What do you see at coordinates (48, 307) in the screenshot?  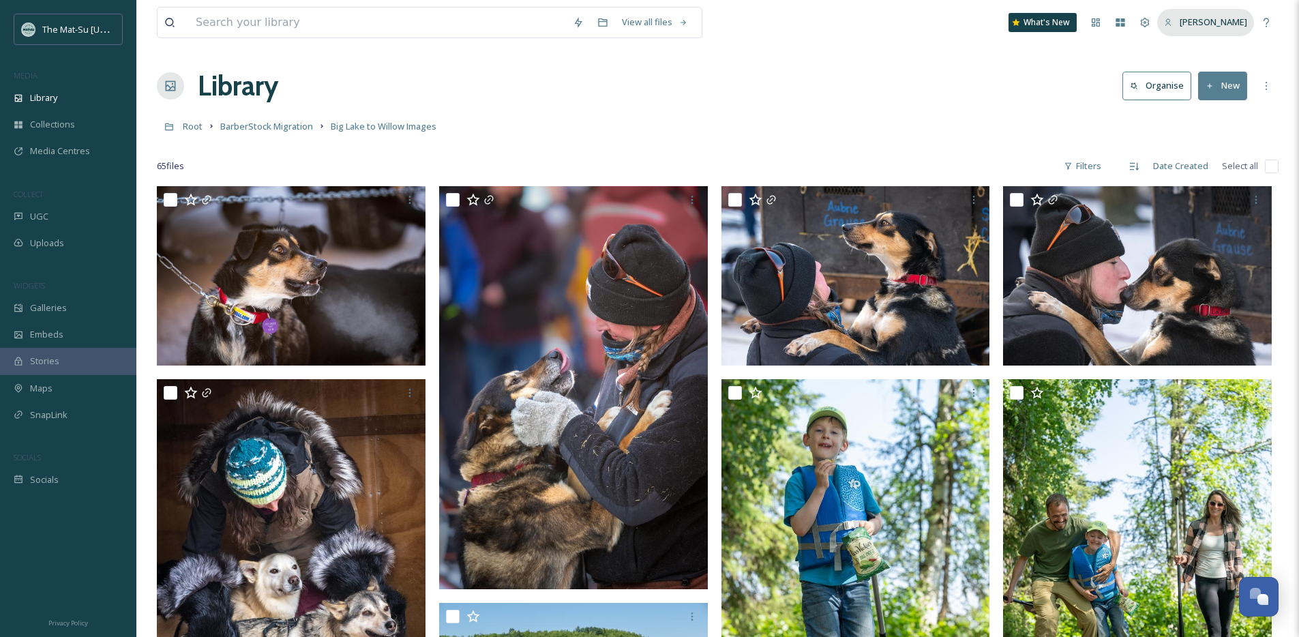 I see `span: Galleries` at bounding box center [48, 307].